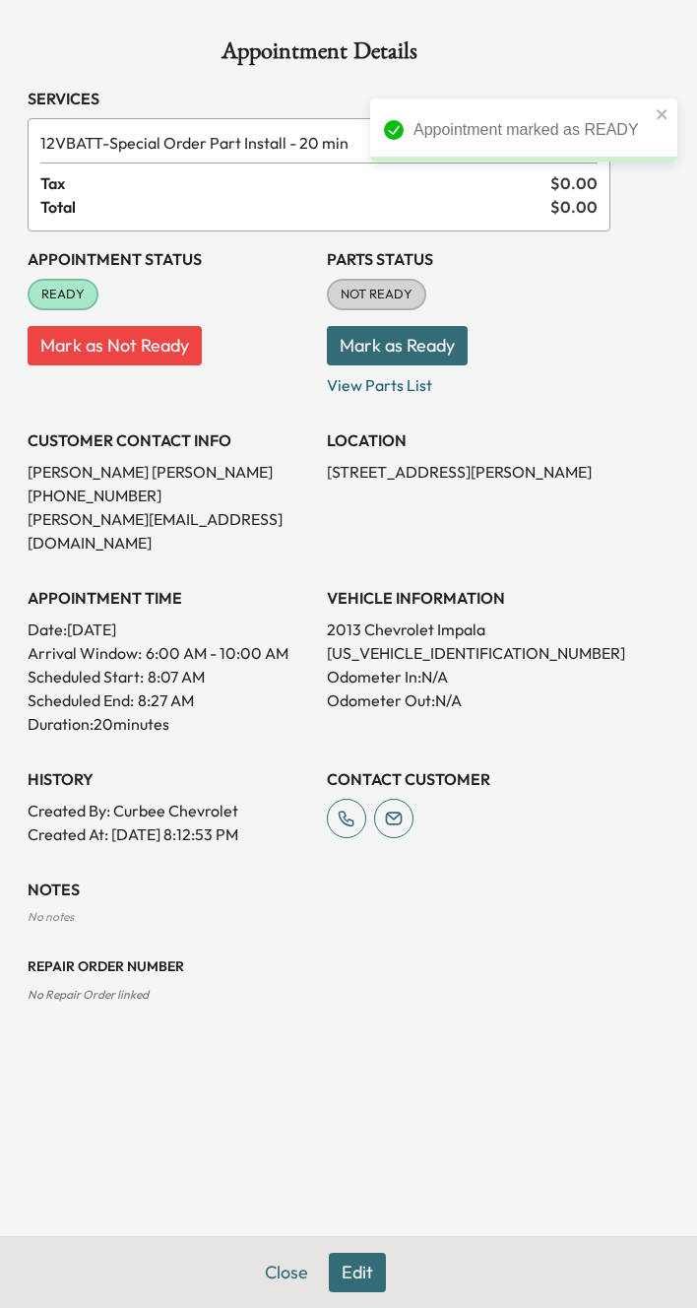  I want to click on h3: Services, so click(319, 98).